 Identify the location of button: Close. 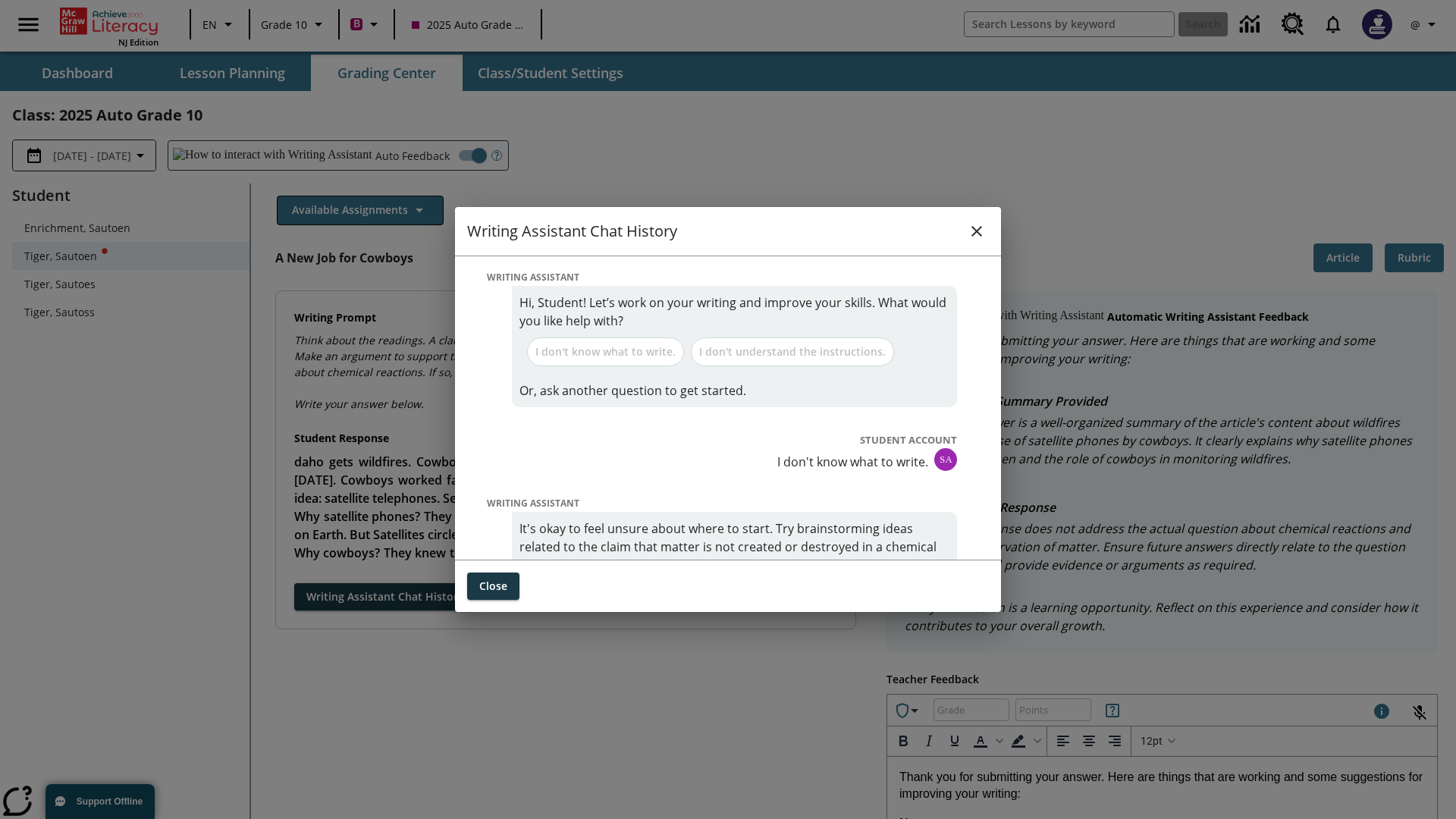
(493, 586).